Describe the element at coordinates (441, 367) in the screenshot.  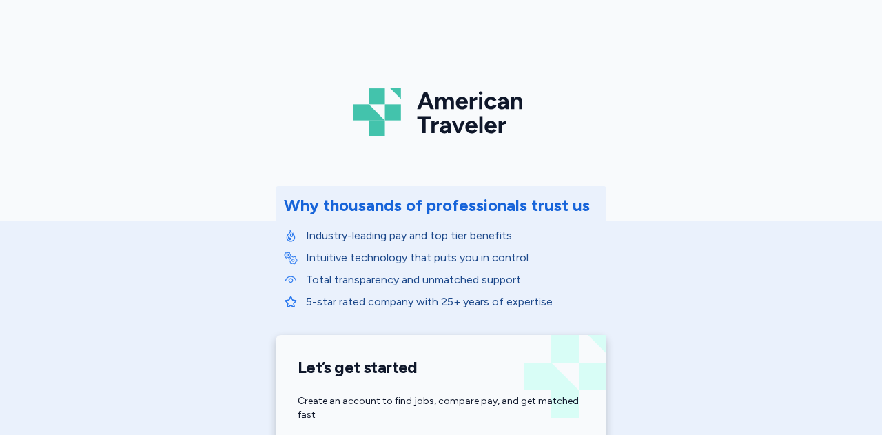
I see `h1: Let’s get started` at that location.